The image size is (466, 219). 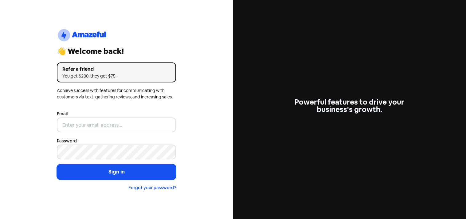 I want to click on label: Email, so click(x=62, y=114).